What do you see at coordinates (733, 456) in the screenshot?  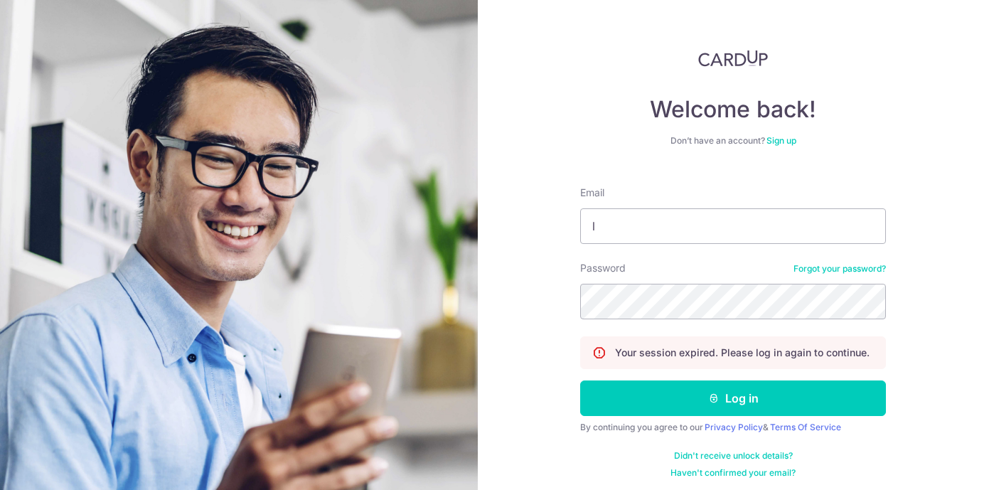 I see `a: Didn't receive unlock details?` at bounding box center [733, 456].